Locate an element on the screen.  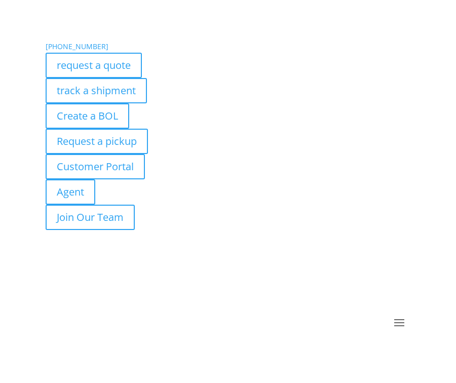
a: Customer Portal is located at coordinates (95, 167).